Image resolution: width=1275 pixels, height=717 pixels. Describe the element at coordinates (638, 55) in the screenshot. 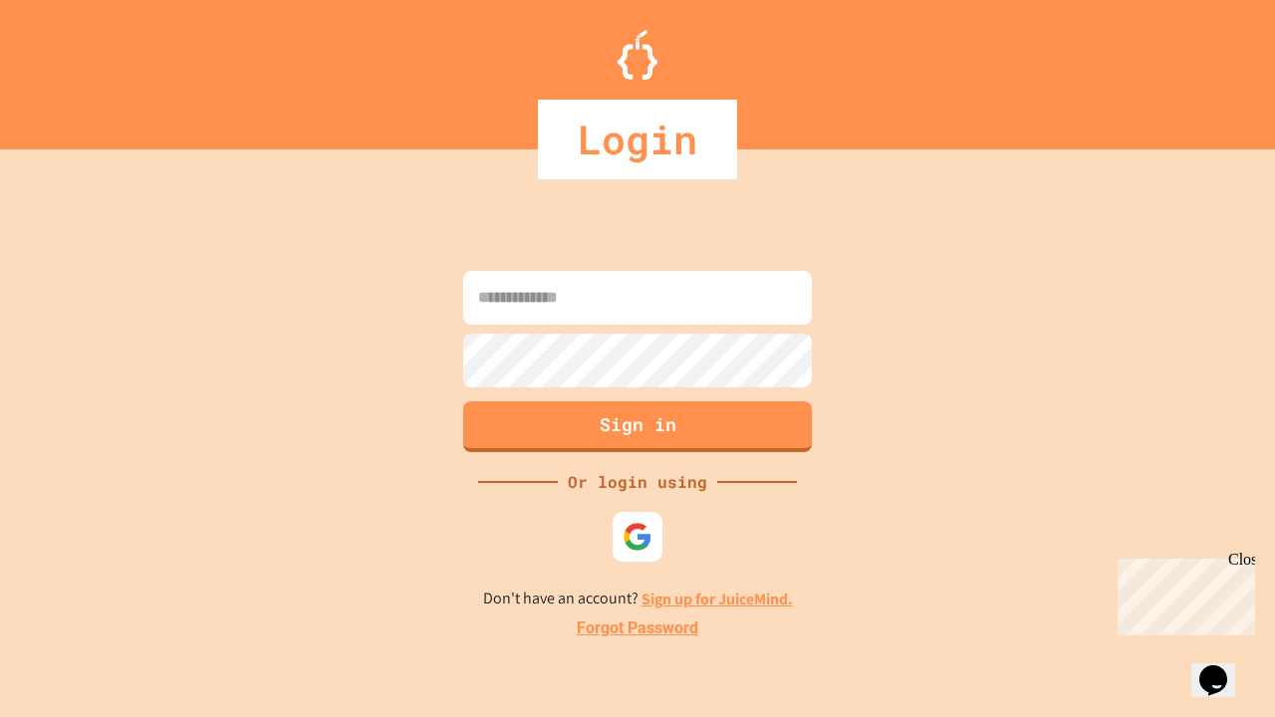

I see `img: Logo.svg` at that location.